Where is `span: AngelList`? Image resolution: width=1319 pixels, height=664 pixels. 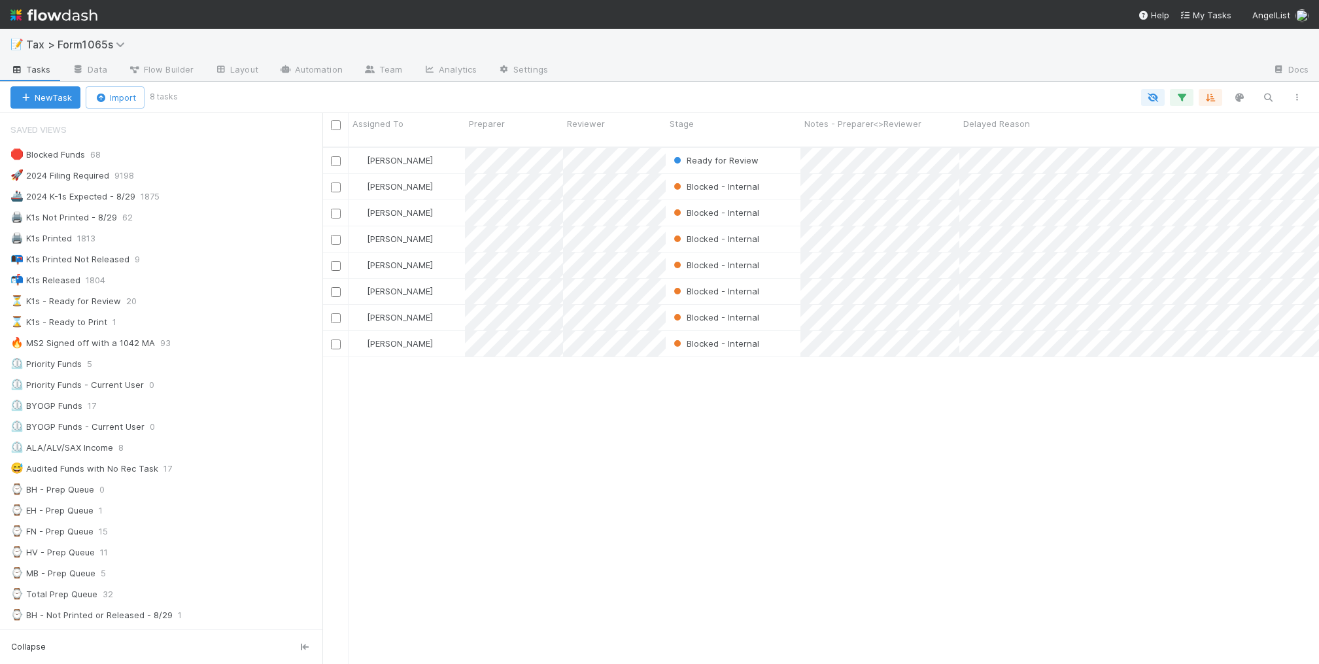
span: AngelList is located at coordinates (1271, 15).